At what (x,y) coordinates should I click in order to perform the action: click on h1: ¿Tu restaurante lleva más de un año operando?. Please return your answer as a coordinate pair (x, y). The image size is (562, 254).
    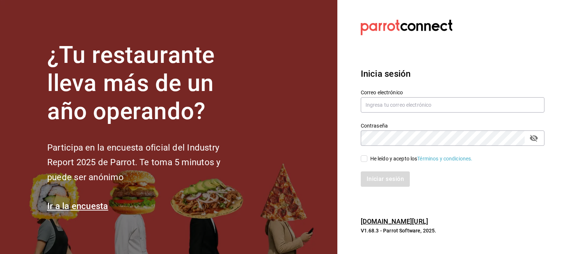
    Looking at the image, I should click on (146, 83).